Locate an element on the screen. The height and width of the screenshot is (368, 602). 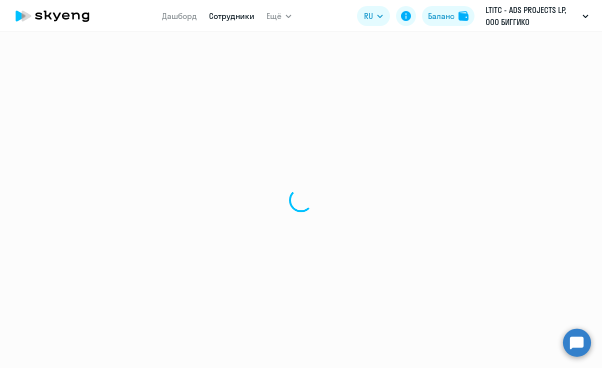
div: Баланс is located at coordinates (441, 16).